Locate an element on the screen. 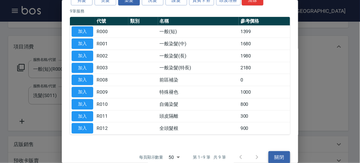 The height and width of the screenshot is (163, 360). td: R001 is located at coordinates (112, 44).